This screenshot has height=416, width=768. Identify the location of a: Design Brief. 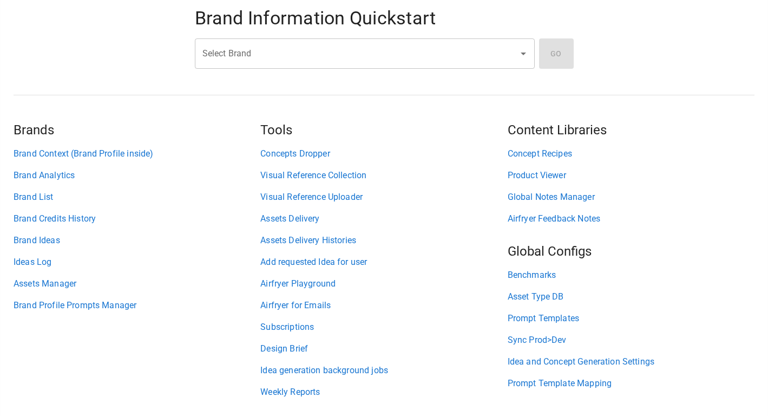
(384, 349).